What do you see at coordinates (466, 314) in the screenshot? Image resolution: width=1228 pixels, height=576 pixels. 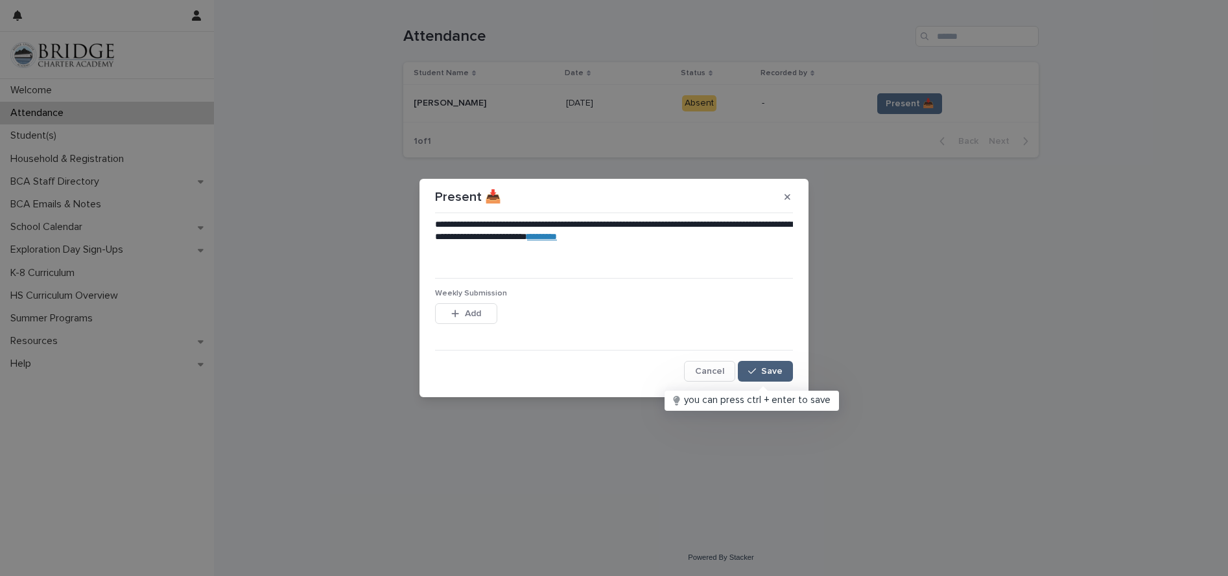 I see `button: Add` at bounding box center [466, 314].